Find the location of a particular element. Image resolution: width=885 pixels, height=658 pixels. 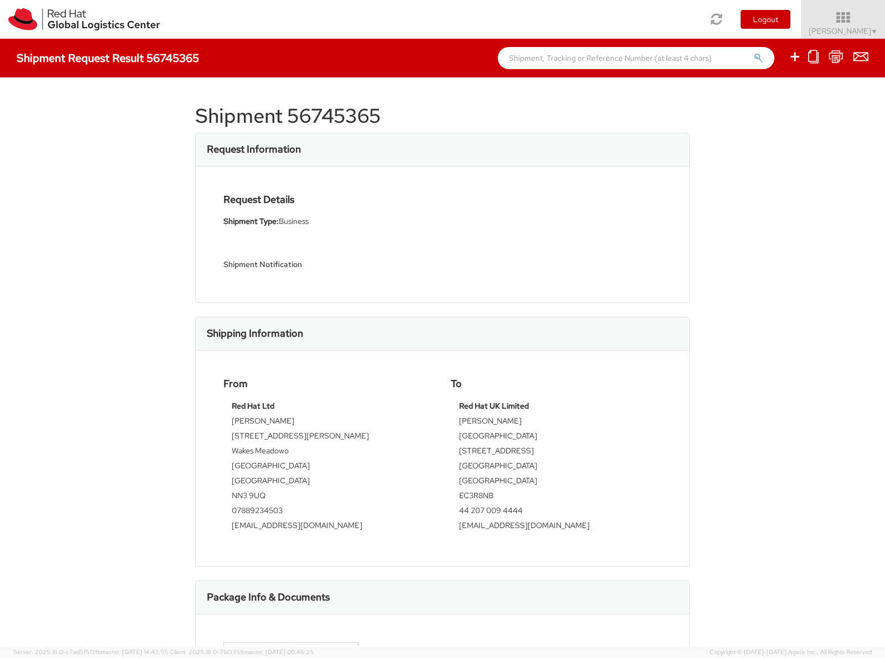

span: Client: 2025.18.0-71d3358 is located at coordinates (242, 652).